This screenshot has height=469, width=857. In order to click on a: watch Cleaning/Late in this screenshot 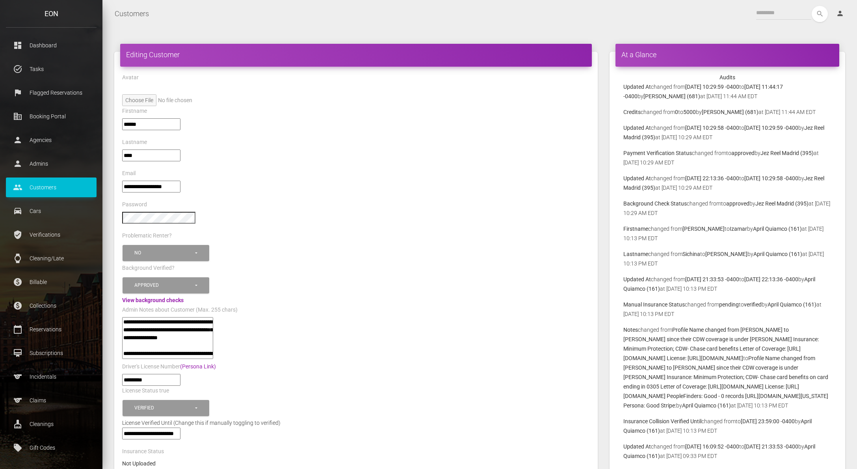, I will do `click(51, 258)`.